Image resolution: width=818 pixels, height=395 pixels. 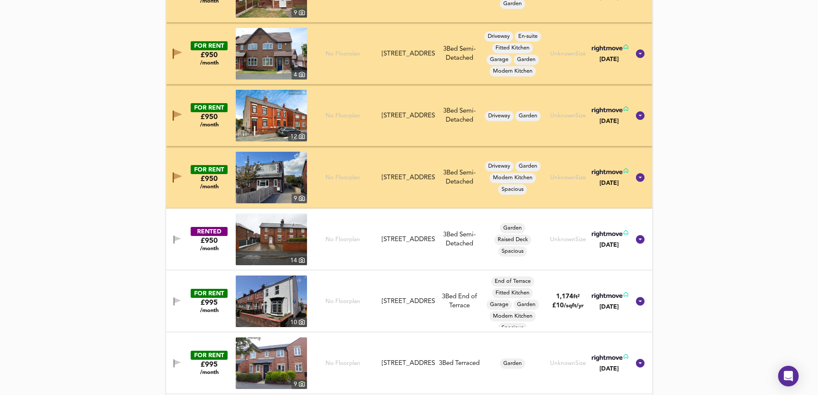 What do you see at coordinates (209, 231) in the screenshot?
I see `div: RENTED` at bounding box center [209, 231].